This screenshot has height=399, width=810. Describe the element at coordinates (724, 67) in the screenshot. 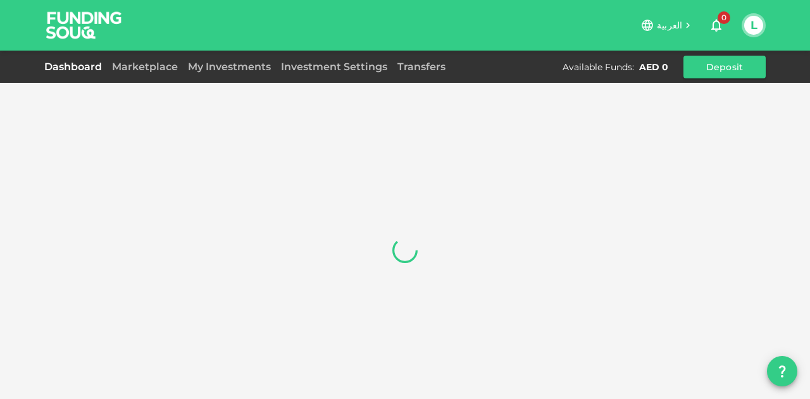

I see `button: Deposit` at that location.